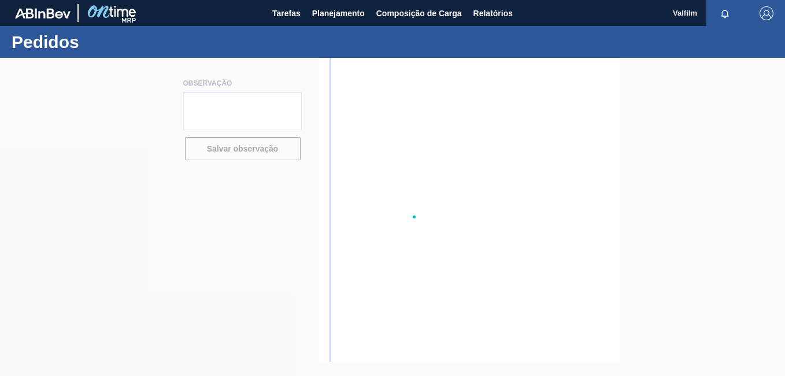 This screenshot has height=376, width=785. Describe the element at coordinates (43, 13) in the screenshot. I see `img: TNhmsLtSVTkK8tSr43FrP2fwEKptu5GPRR3wAAAABJRU5ErkJggg==` at that location.